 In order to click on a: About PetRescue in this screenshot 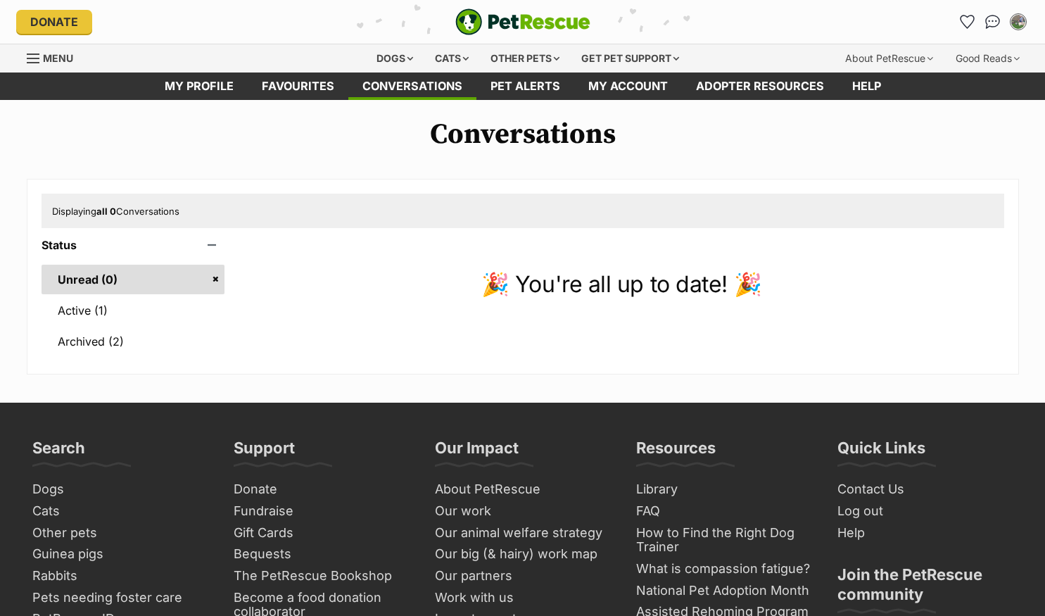, I will do `click(523, 489)`.